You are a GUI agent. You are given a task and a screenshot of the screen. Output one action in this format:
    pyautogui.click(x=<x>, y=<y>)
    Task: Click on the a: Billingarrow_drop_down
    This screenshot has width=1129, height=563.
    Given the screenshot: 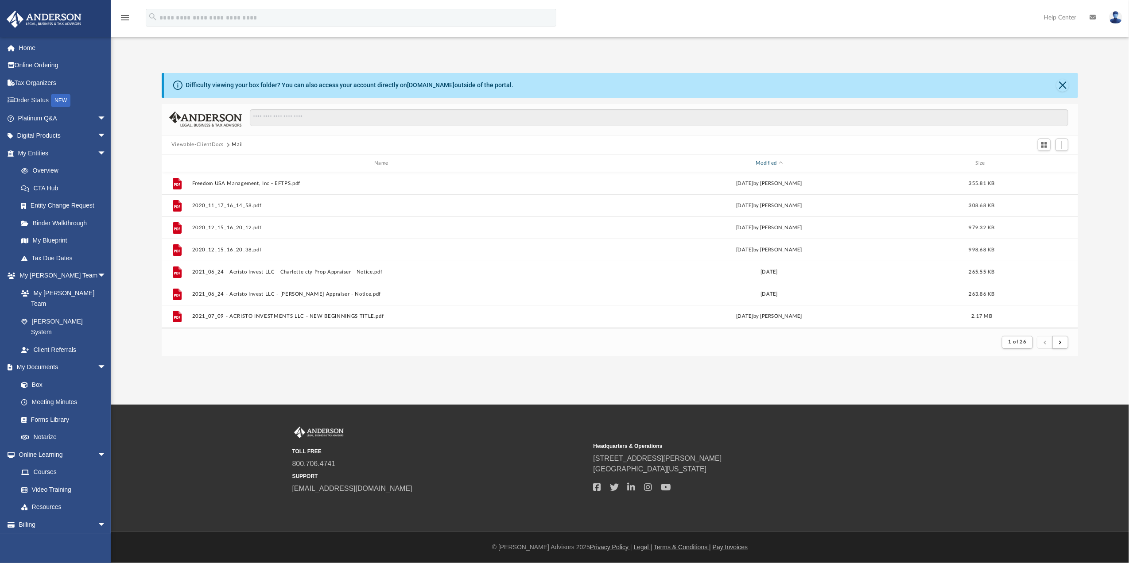 What is the action you would take?
    pyautogui.click(x=63, y=525)
    